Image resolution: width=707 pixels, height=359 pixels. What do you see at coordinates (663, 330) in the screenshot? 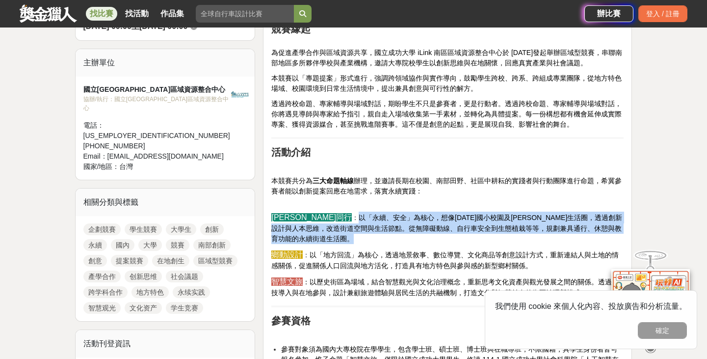
I see `button: 確定` at bounding box center [663, 330].